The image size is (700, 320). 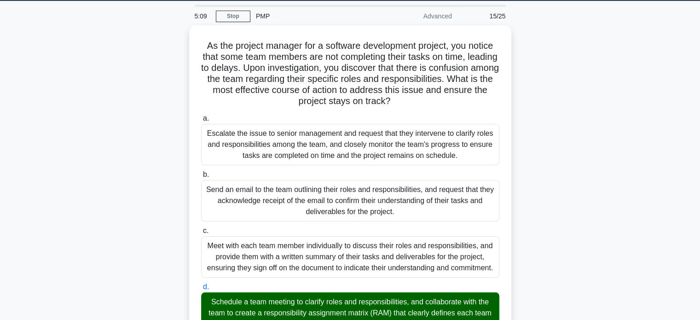 What do you see at coordinates (206, 174) in the screenshot?
I see `span: b.` at bounding box center [206, 174].